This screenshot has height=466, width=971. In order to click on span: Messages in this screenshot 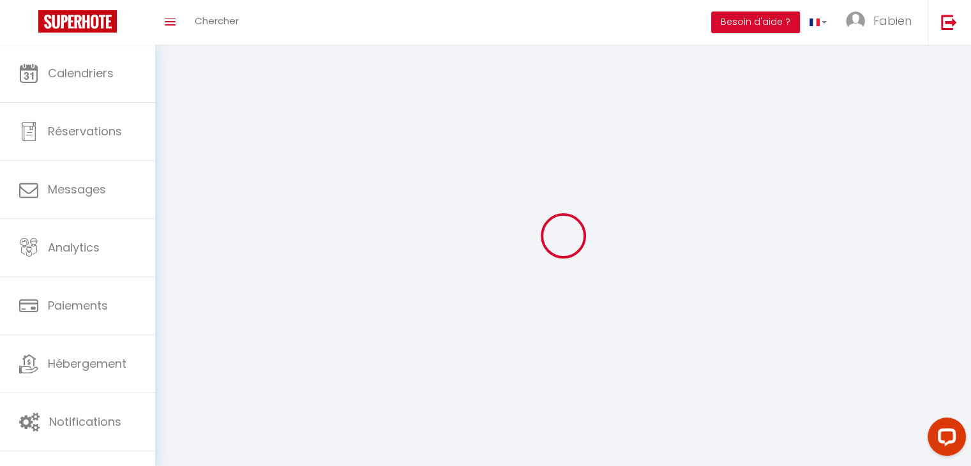, I will do `click(77, 189)`.